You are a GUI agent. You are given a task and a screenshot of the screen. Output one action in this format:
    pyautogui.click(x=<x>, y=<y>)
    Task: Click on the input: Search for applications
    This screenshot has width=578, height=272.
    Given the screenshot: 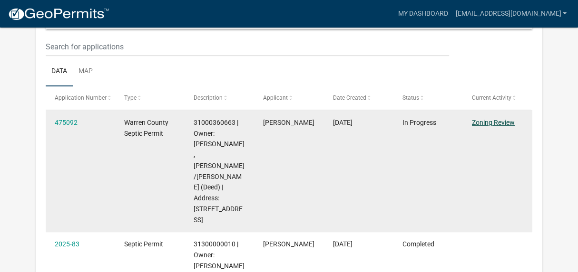 What is the action you would take?
    pyautogui.click(x=247, y=47)
    